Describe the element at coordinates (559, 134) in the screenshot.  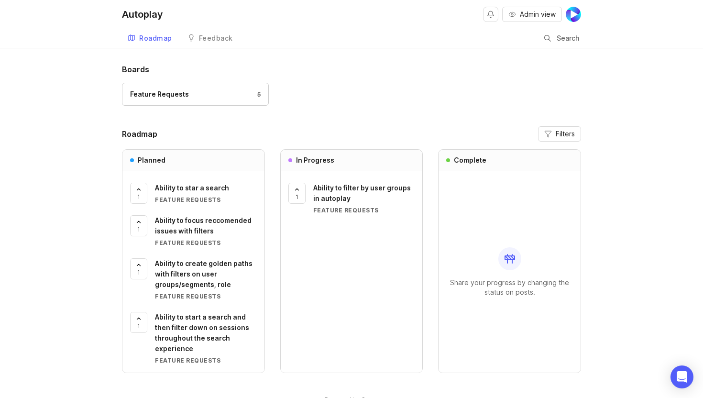
I see `button: Filters` at that location.